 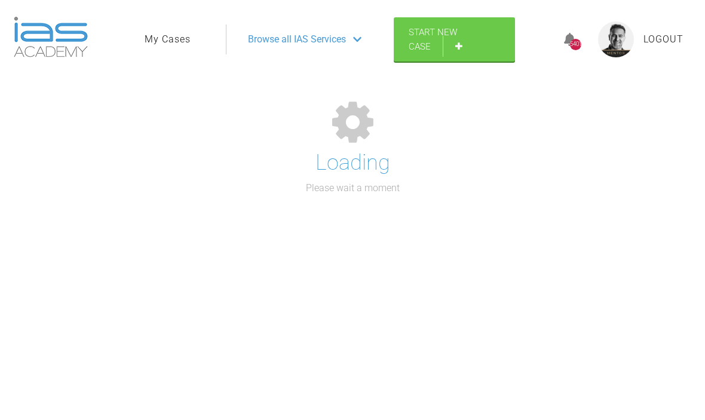 What do you see at coordinates (454, 39) in the screenshot?
I see `a: Start New Case` at bounding box center [454, 39].